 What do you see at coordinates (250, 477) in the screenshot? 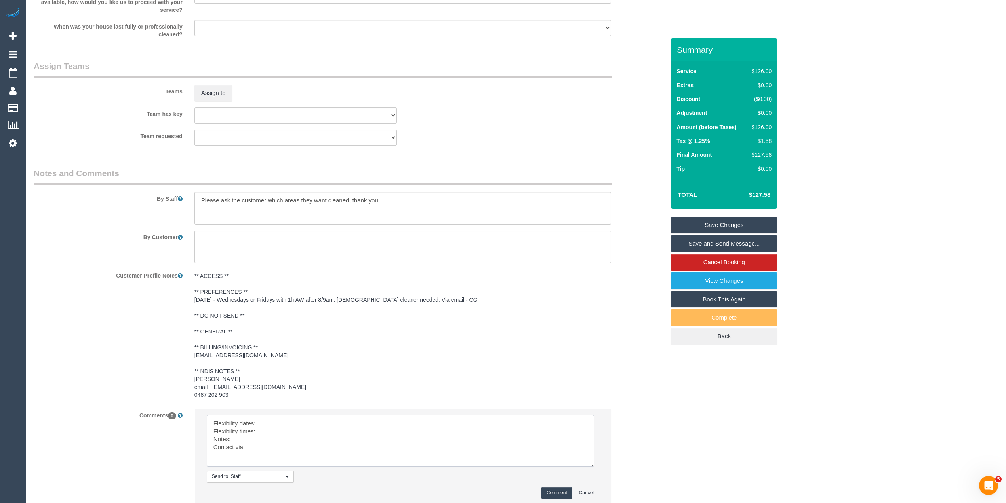
I see `button: Send to: Staff` at bounding box center [250, 477].